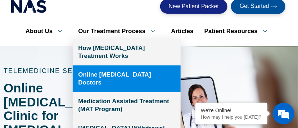  Describe the element at coordinates (231, 110) in the screenshot. I see `div: We're Online!` at that location.